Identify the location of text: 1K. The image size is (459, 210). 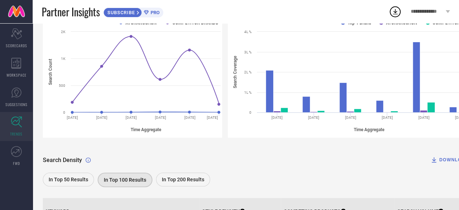
(63, 58).